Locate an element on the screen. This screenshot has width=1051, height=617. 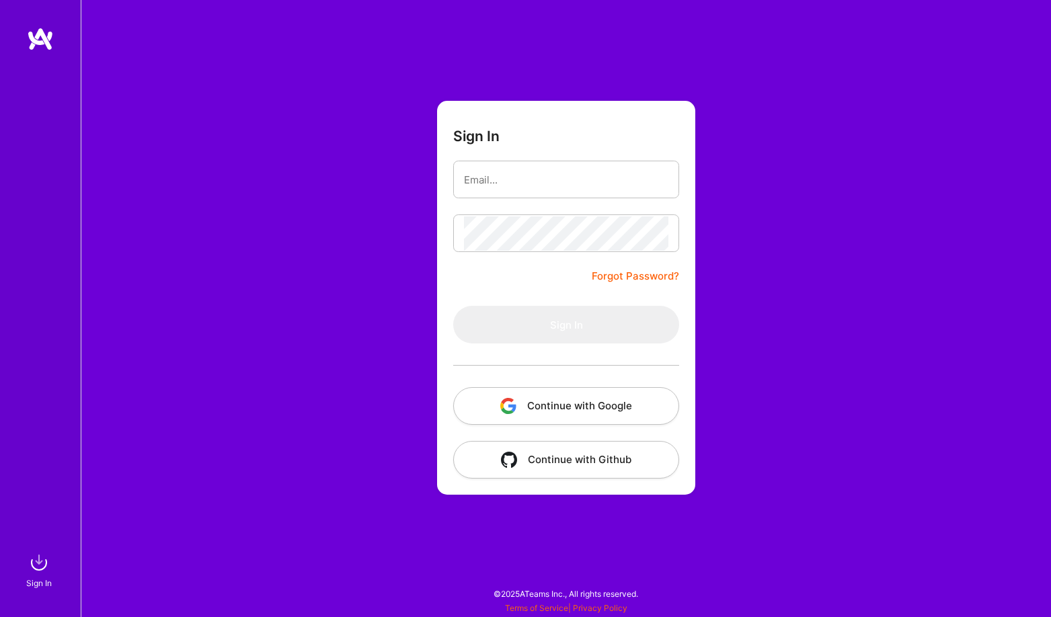
a: Terms of Service is located at coordinates (537, 608).